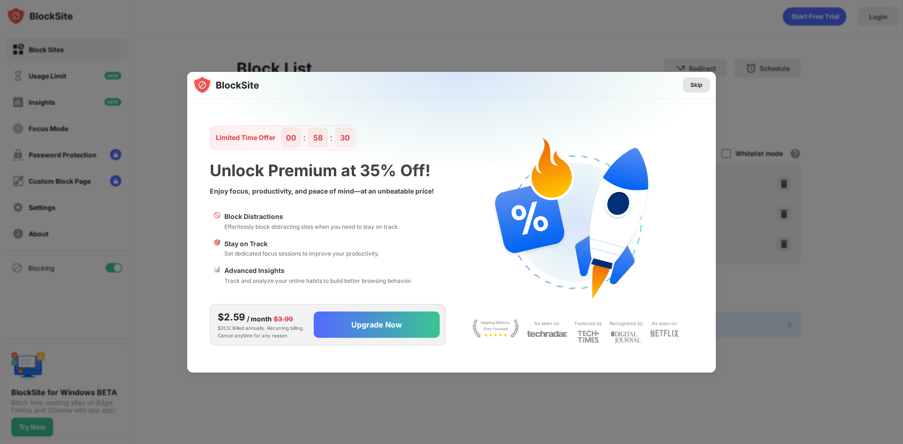 The image size is (903, 444). I want to click on div: Upgrade Now, so click(377, 325).